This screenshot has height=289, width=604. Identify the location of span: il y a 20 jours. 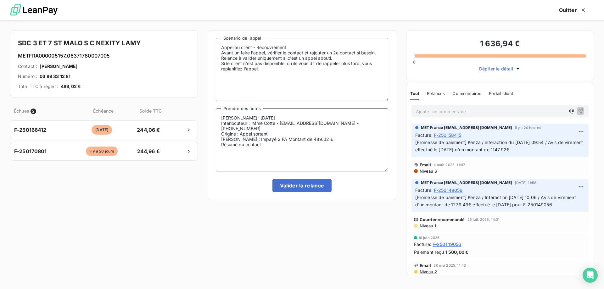
(102, 151).